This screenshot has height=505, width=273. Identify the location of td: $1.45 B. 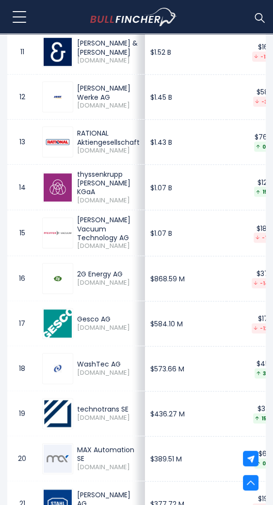
(186, 97).